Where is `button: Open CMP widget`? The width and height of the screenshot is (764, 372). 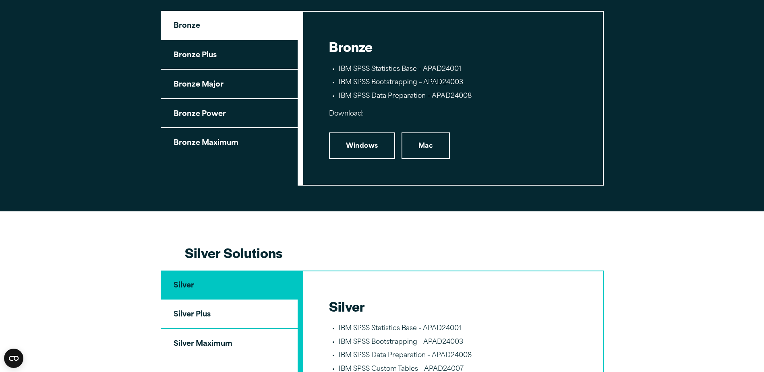 button: Open CMP widget is located at coordinates (14, 359).